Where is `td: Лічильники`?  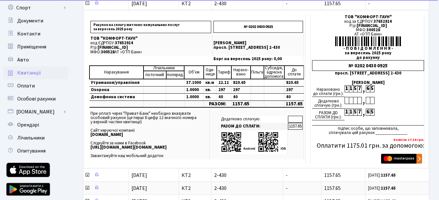 td: Лічильники is located at coordinates (164, 68).